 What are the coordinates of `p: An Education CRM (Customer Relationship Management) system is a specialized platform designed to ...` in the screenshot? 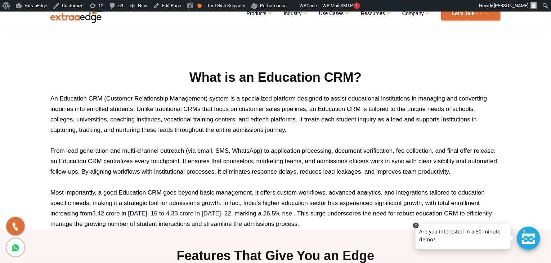 It's located at (276, 114).